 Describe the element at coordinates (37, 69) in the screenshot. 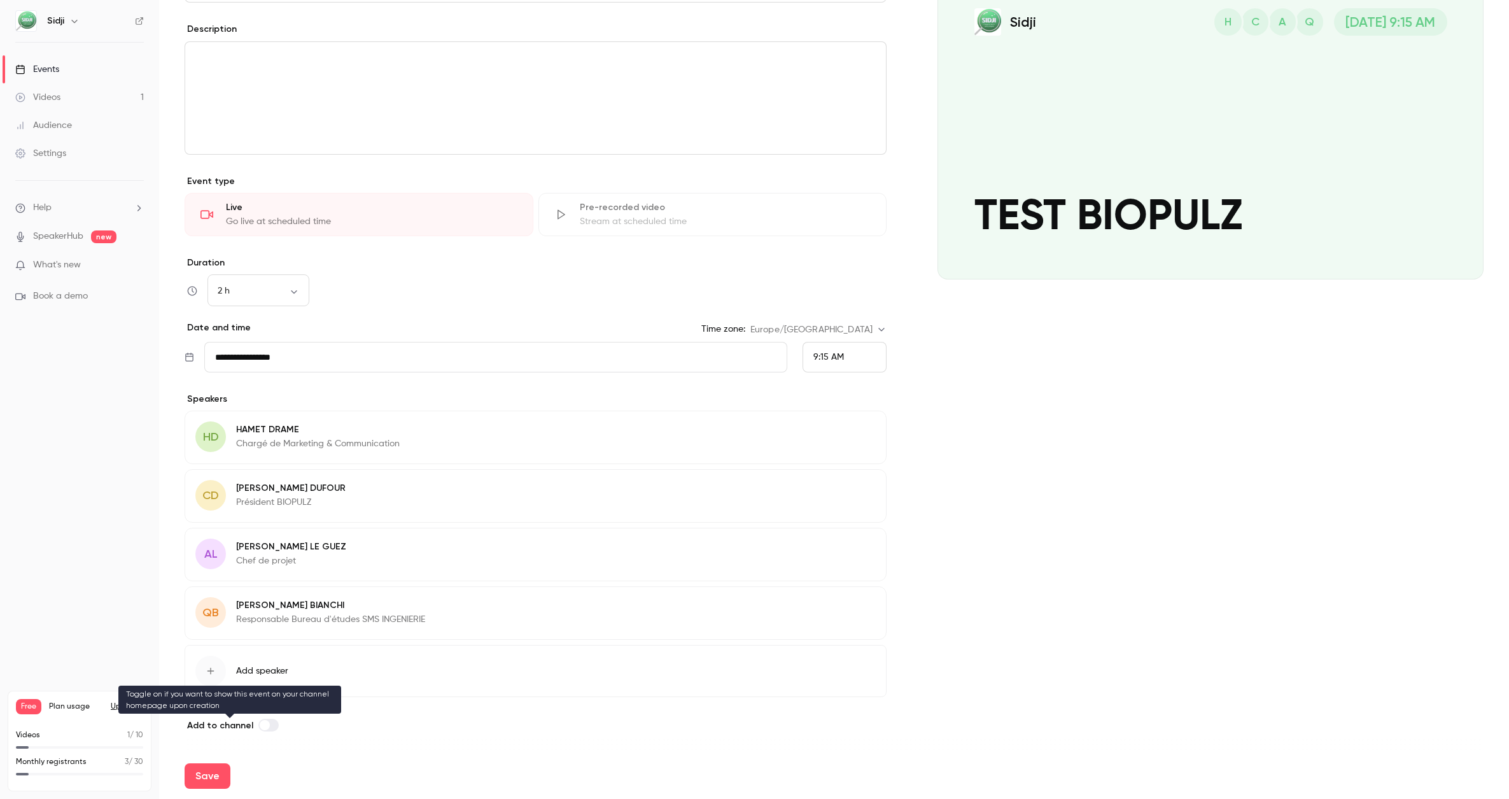

I see `div: Events` at that location.